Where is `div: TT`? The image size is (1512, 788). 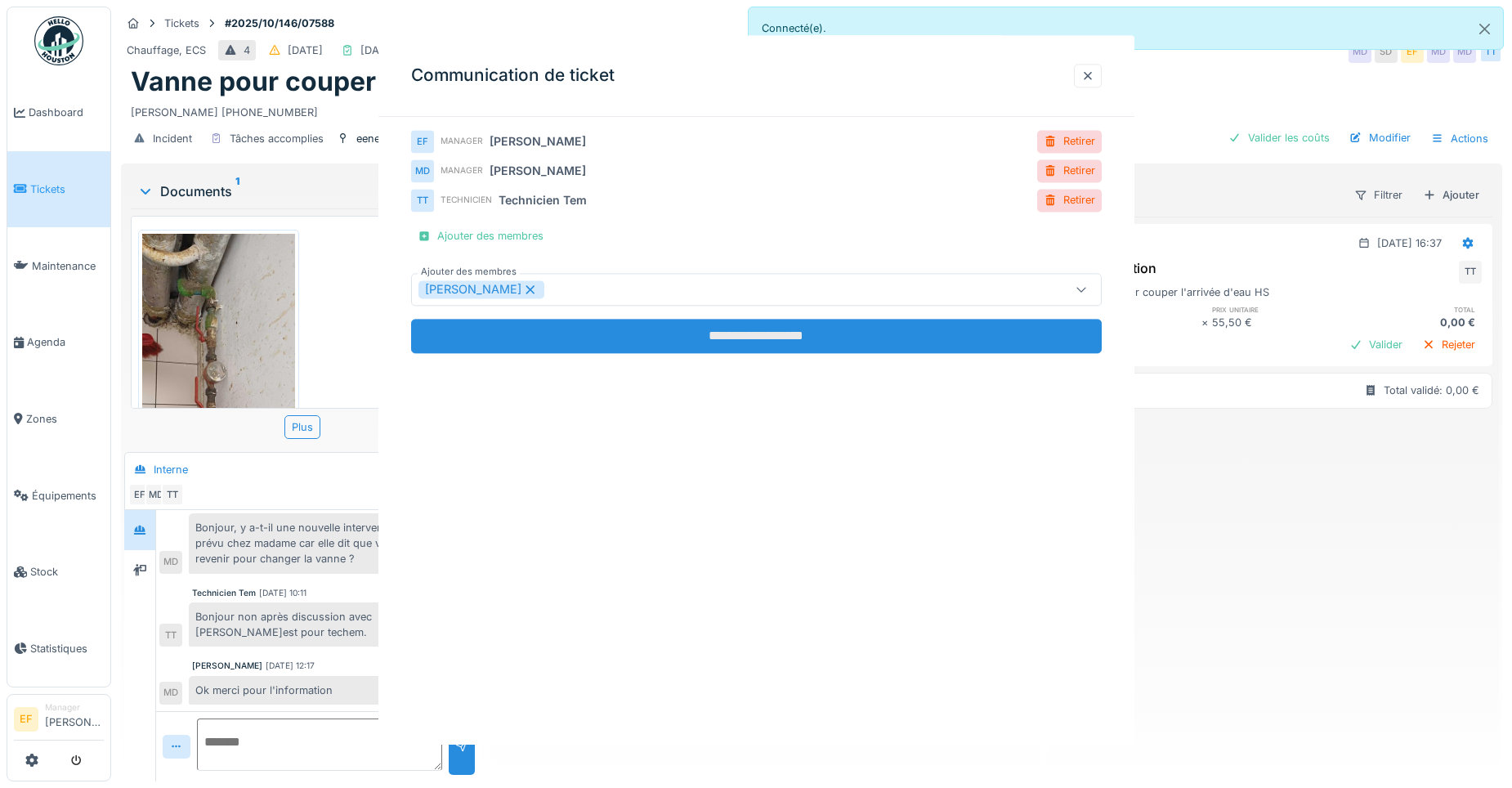 div: TT is located at coordinates (423, 200).